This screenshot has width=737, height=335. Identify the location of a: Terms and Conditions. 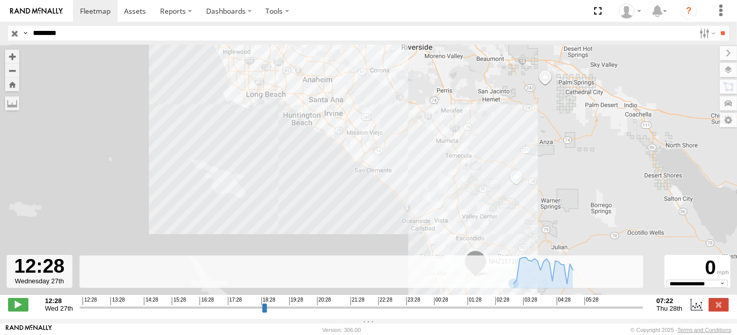
(704, 330).